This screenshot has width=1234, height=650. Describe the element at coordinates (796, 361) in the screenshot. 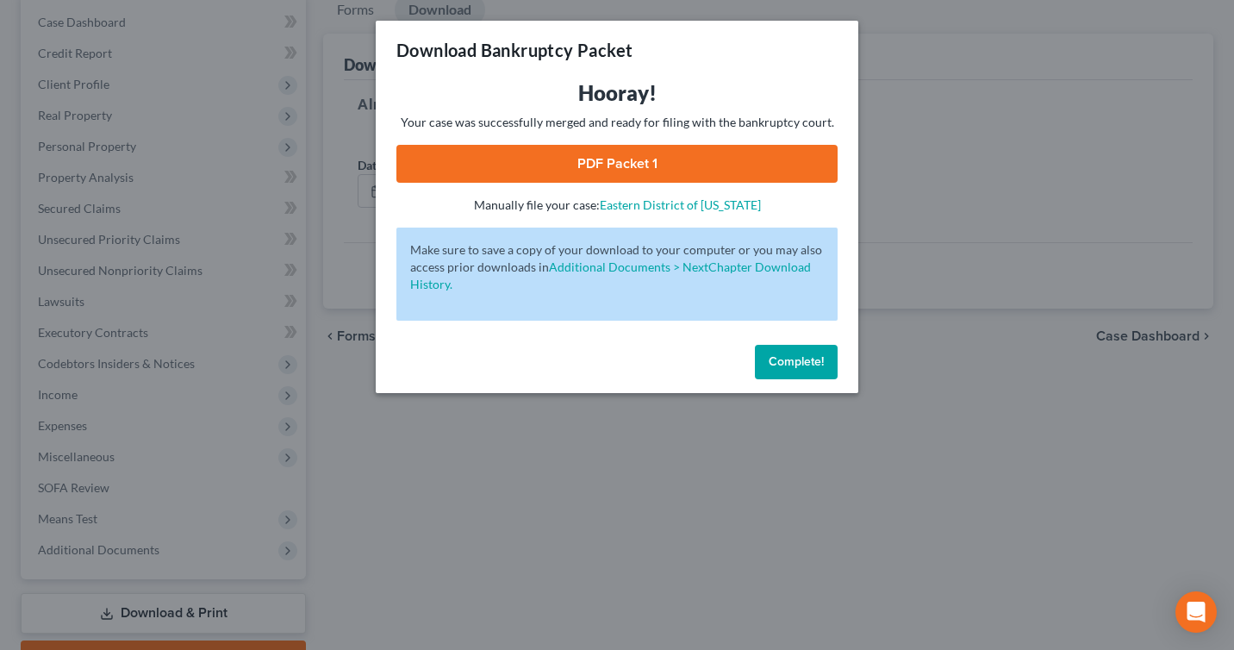

I see `span: Complete!` at that location.